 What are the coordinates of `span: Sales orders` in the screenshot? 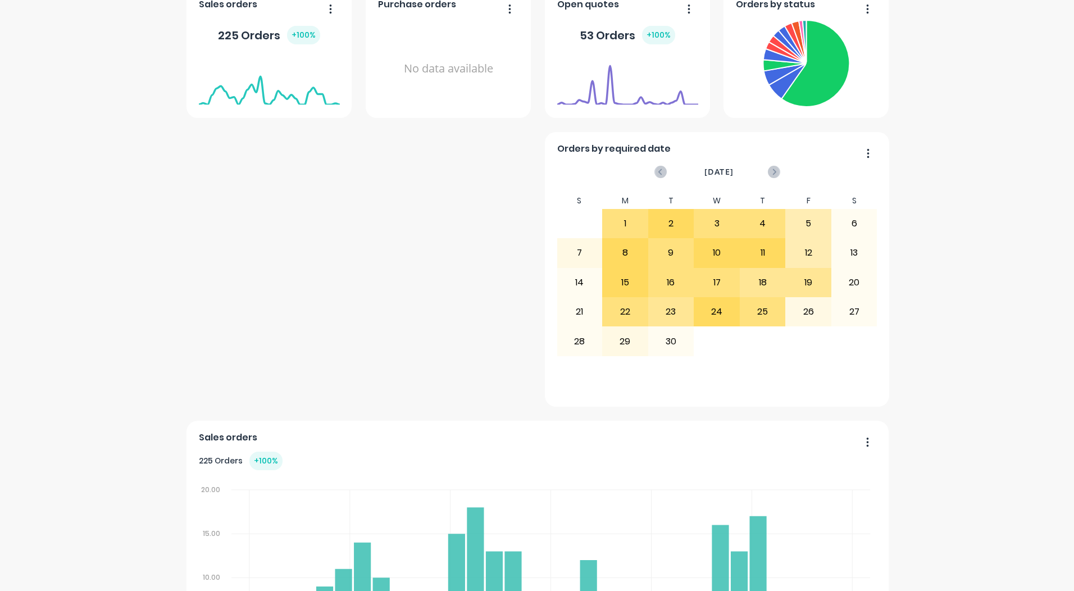 It's located at (228, 438).